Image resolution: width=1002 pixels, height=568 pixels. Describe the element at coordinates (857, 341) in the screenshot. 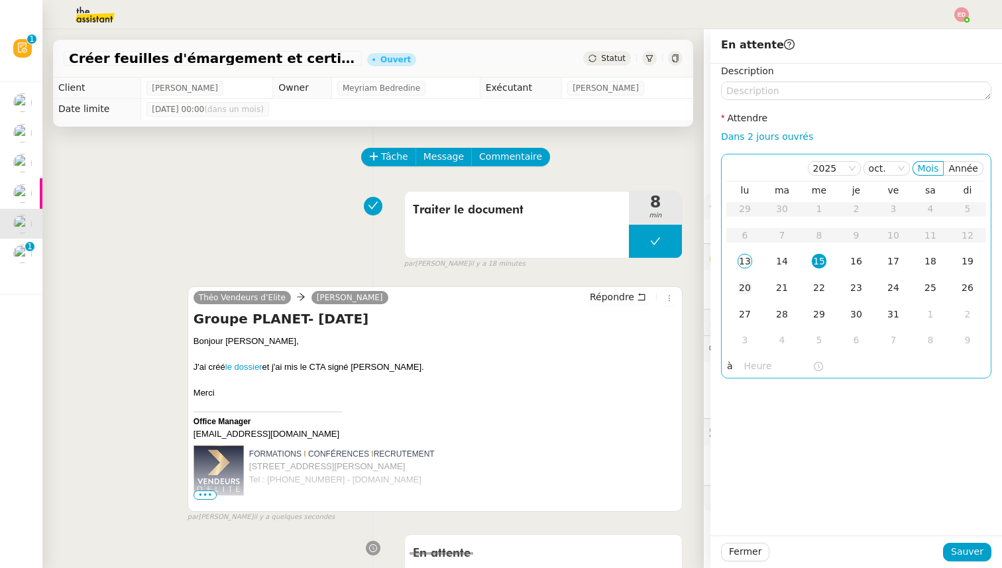

I see `td: 06/11/2025` at that location.